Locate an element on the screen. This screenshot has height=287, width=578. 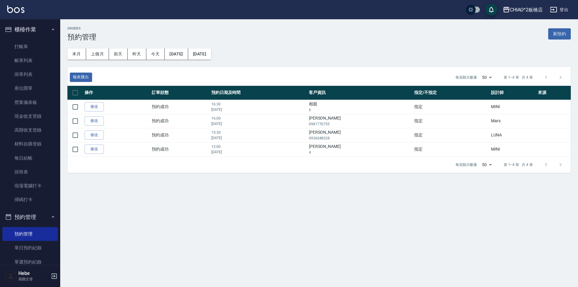
p: 0936048528 is located at coordinates (360, 138).